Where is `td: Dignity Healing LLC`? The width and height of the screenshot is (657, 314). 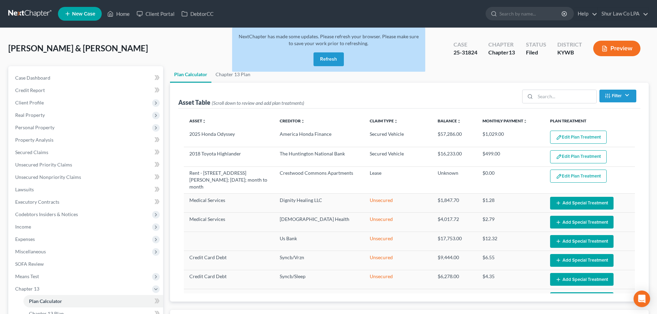 td: Dignity Healing LLC is located at coordinates (319, 203).